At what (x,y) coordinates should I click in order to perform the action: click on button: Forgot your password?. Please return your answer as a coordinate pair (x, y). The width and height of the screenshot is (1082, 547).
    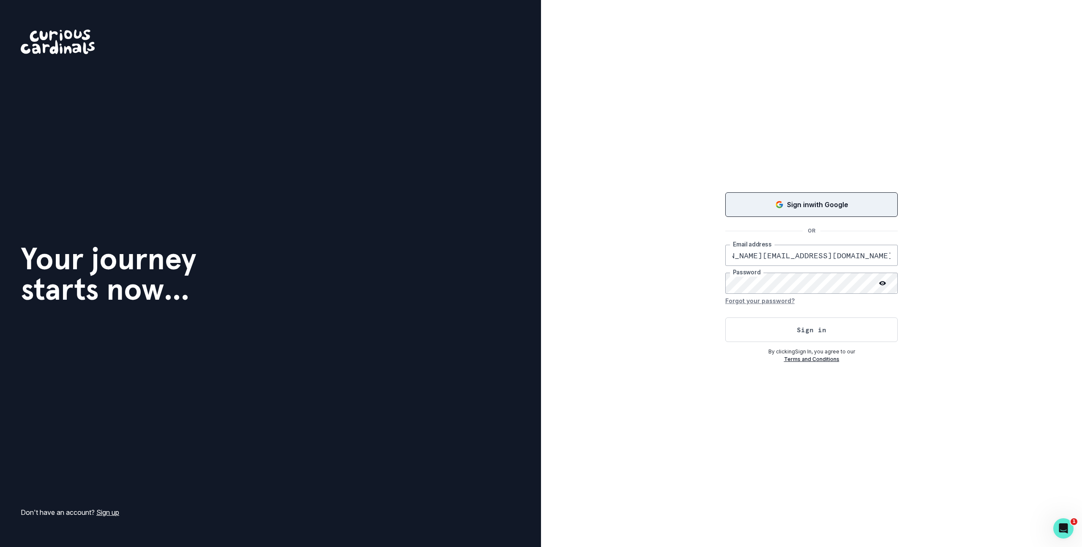
    Looking at the image, I should click on (760, 300).